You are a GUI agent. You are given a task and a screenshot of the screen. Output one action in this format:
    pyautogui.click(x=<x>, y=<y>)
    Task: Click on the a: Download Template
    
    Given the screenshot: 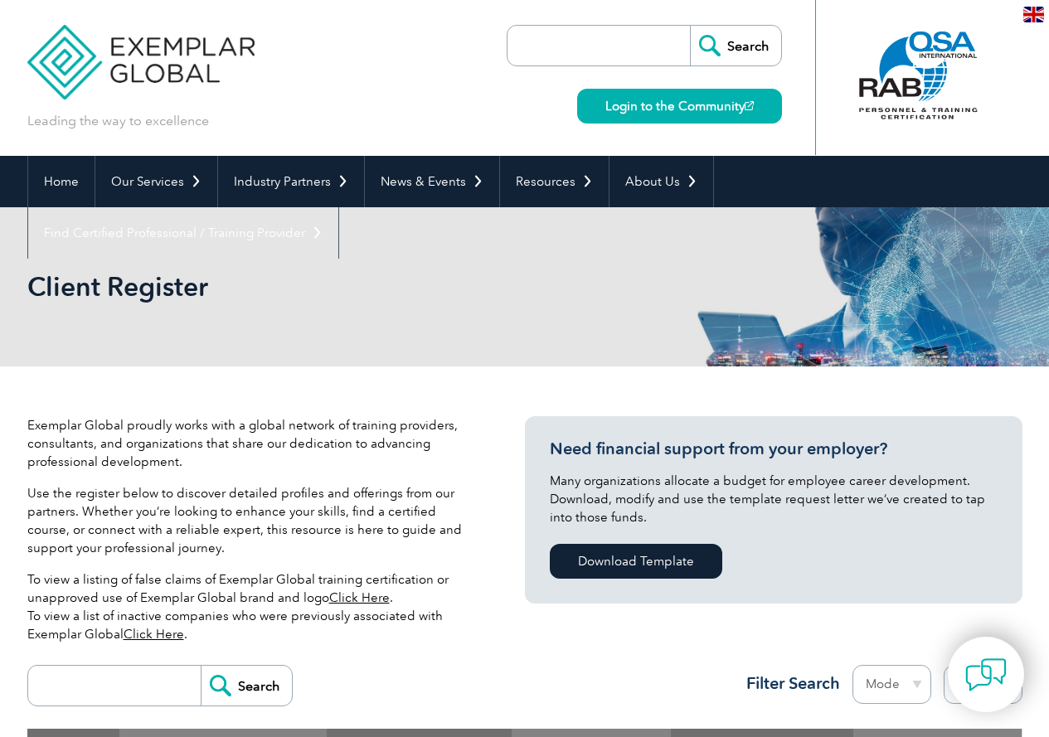 What is the action you would take?
    pyautogui.click(x=636, y=561)
    